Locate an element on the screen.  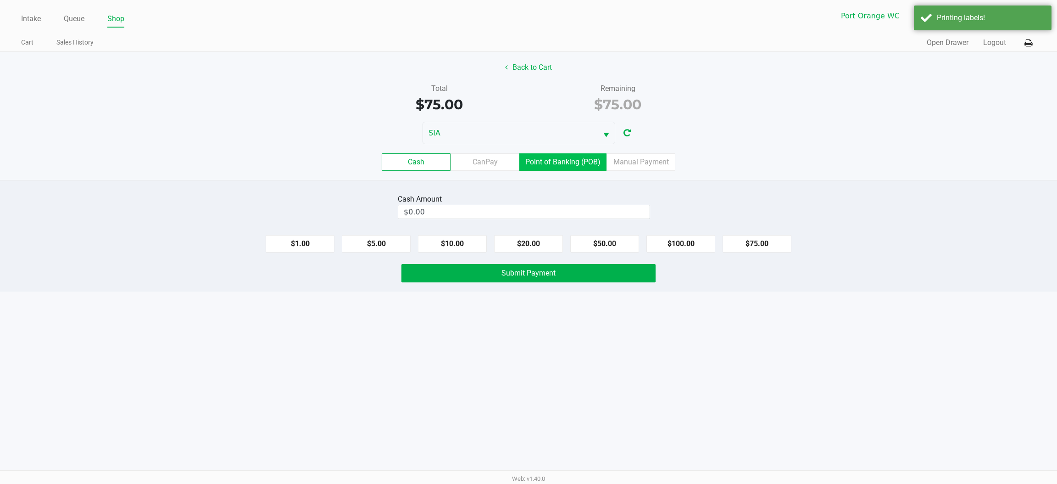
div: Remaining is located at coordinates (618, 89).